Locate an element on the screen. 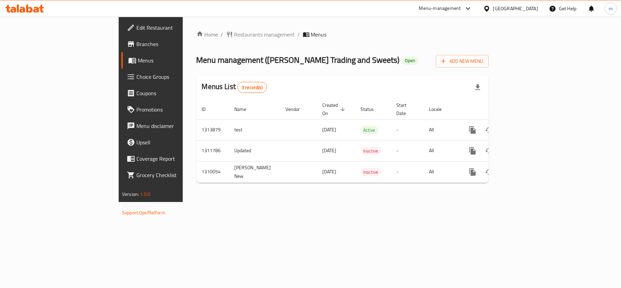  span: Vendor is located at coordinates (297, 109).